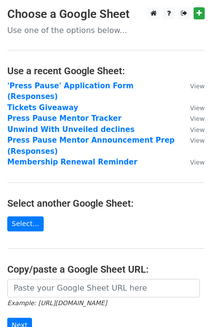 The height and width of the screenshot is (327, 212). What do you see at coordinates (103, 288) in the screenshot?
I see `input: Paste your Google Sheet URL here` at bounding box center [103, 288].